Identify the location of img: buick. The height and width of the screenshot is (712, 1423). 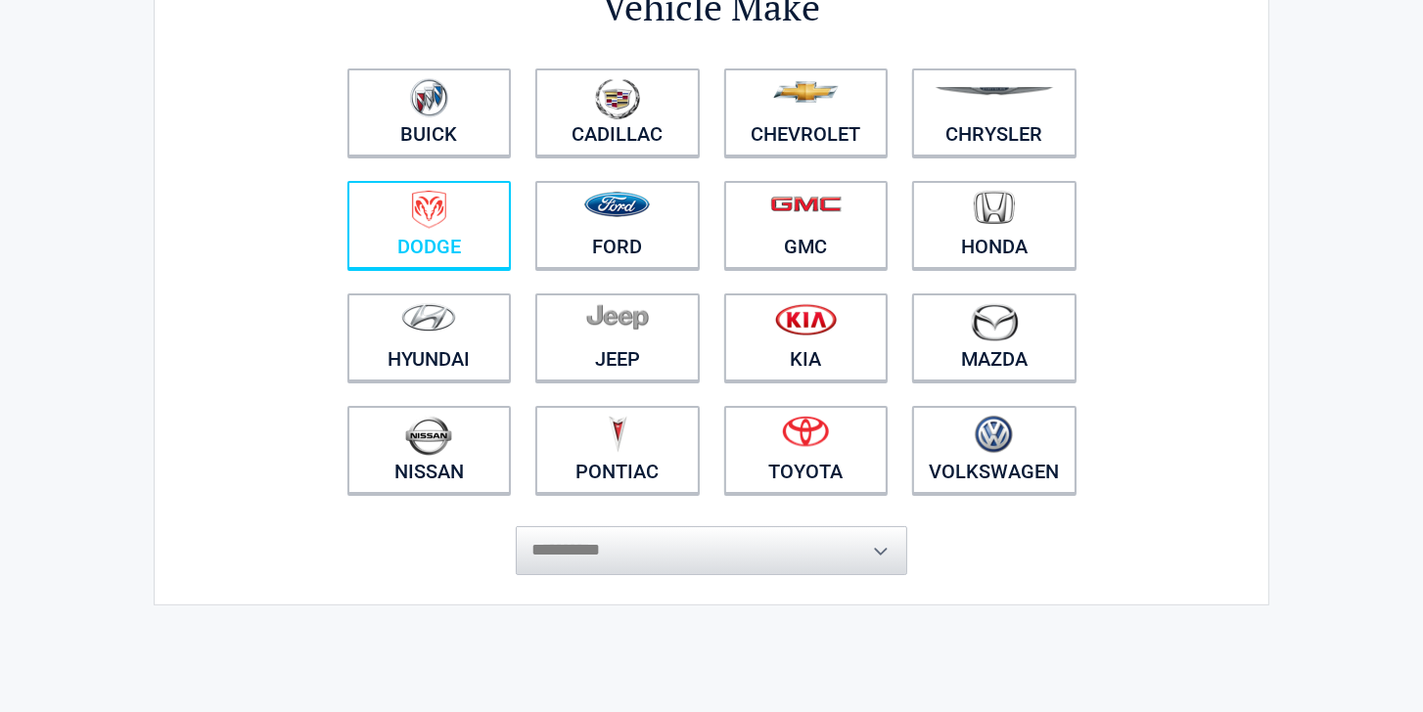
(429, 98).